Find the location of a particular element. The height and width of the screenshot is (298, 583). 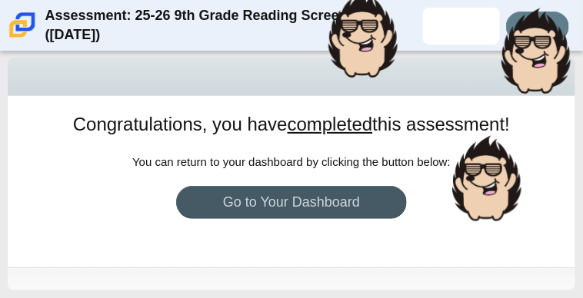

img: Carmen School of Science & Technology is located at coordinates (22, 25).